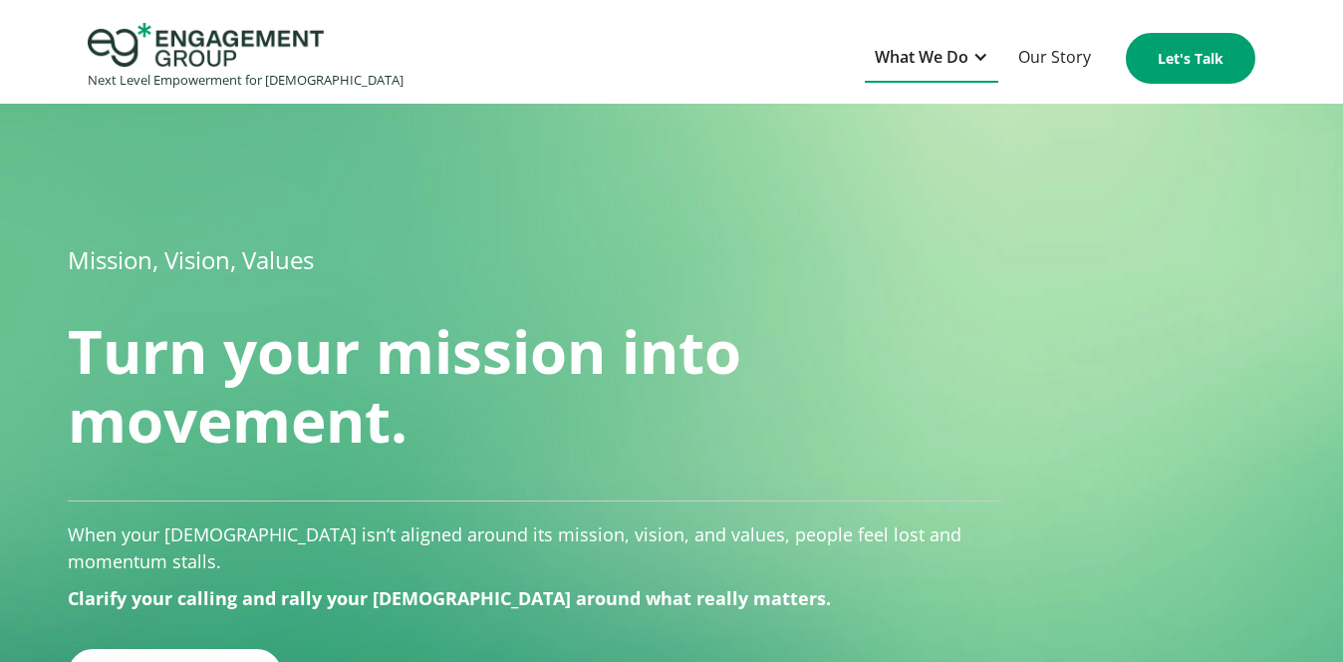  What do you see at coordinates (1191, 58) in the screenshot?
I see `a: Let's Talk` at bounding box center [1191, 58].